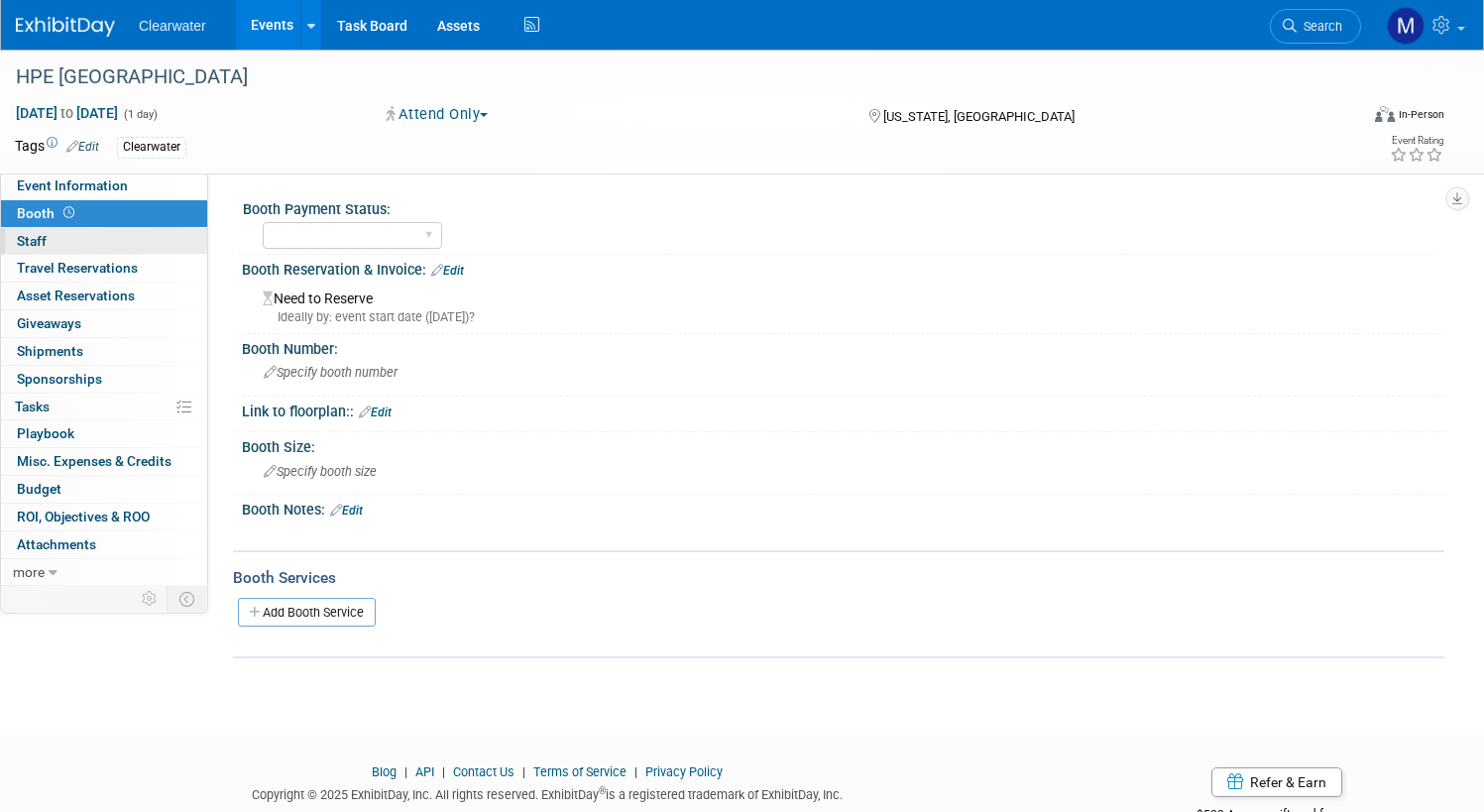 This screenshot has width=1484, height=812. I want to click on a: Staff, so click(104, 241).